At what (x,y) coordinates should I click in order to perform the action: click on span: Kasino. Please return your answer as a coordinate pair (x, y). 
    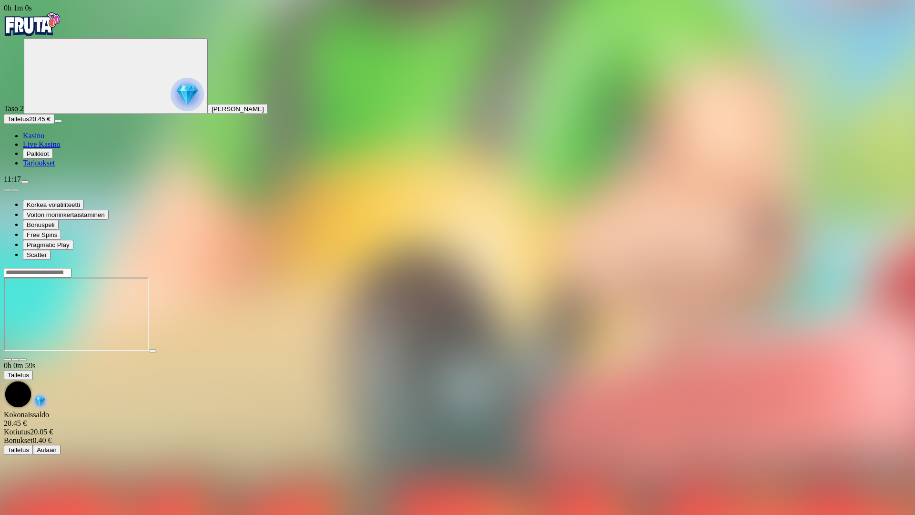
    Looking at the image, I should click on (33, 135).